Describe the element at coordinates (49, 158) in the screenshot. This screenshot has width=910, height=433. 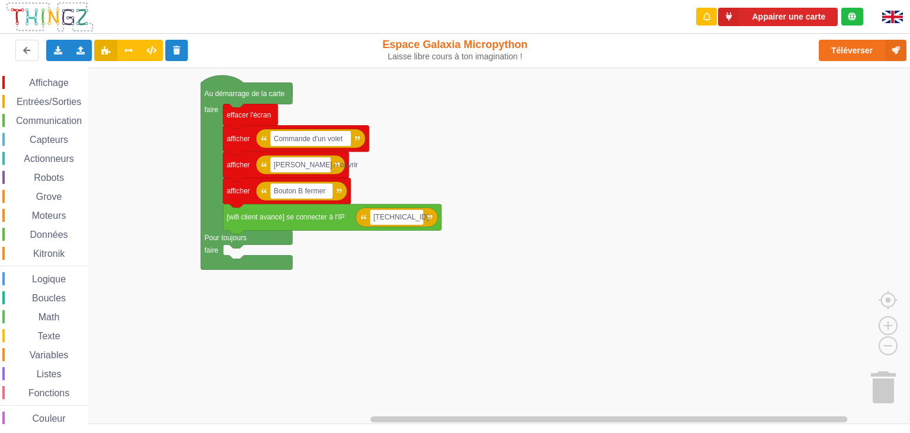
I see `span: Actionneurs` at that location.